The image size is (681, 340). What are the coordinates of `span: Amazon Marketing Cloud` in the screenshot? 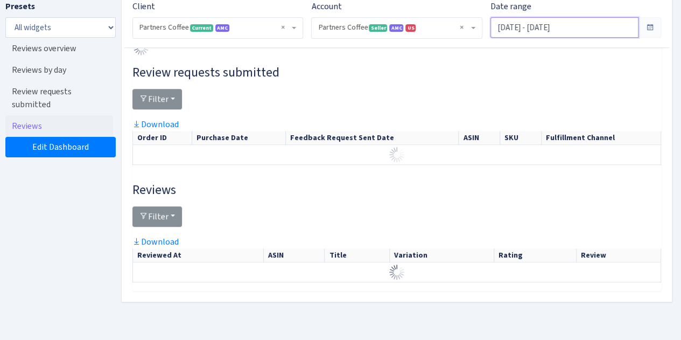 It's located at (396, 28).